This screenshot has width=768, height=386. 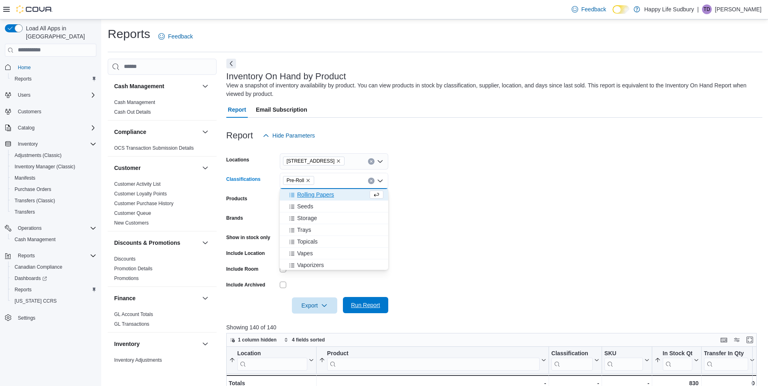 What do you see at coordinates (572, 353) in the screenshot?
I see `div: Classification` at bounding box center [572, 353].